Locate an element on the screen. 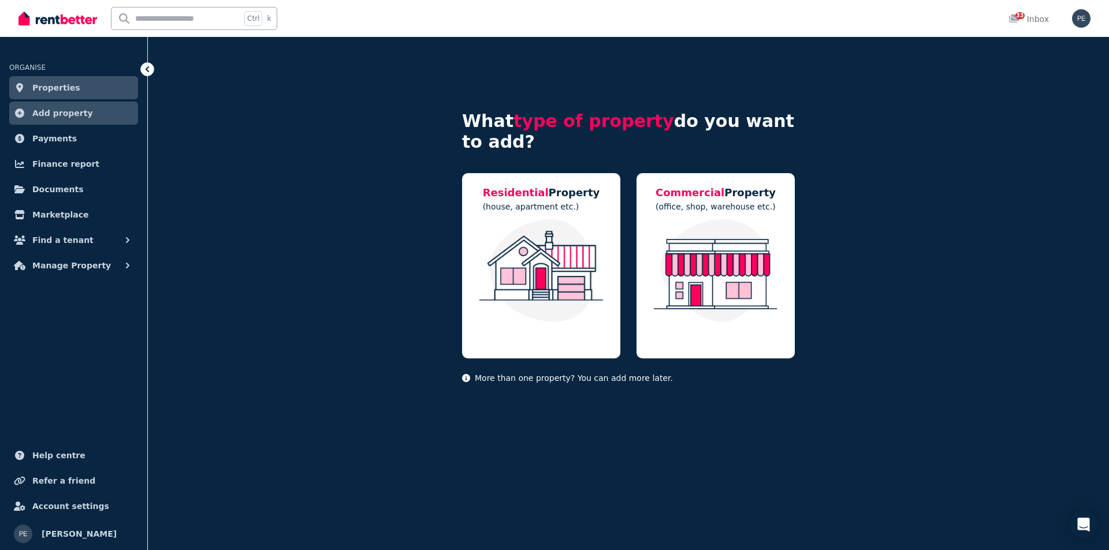  img: RentBetter is located at coordinates (58, 18).